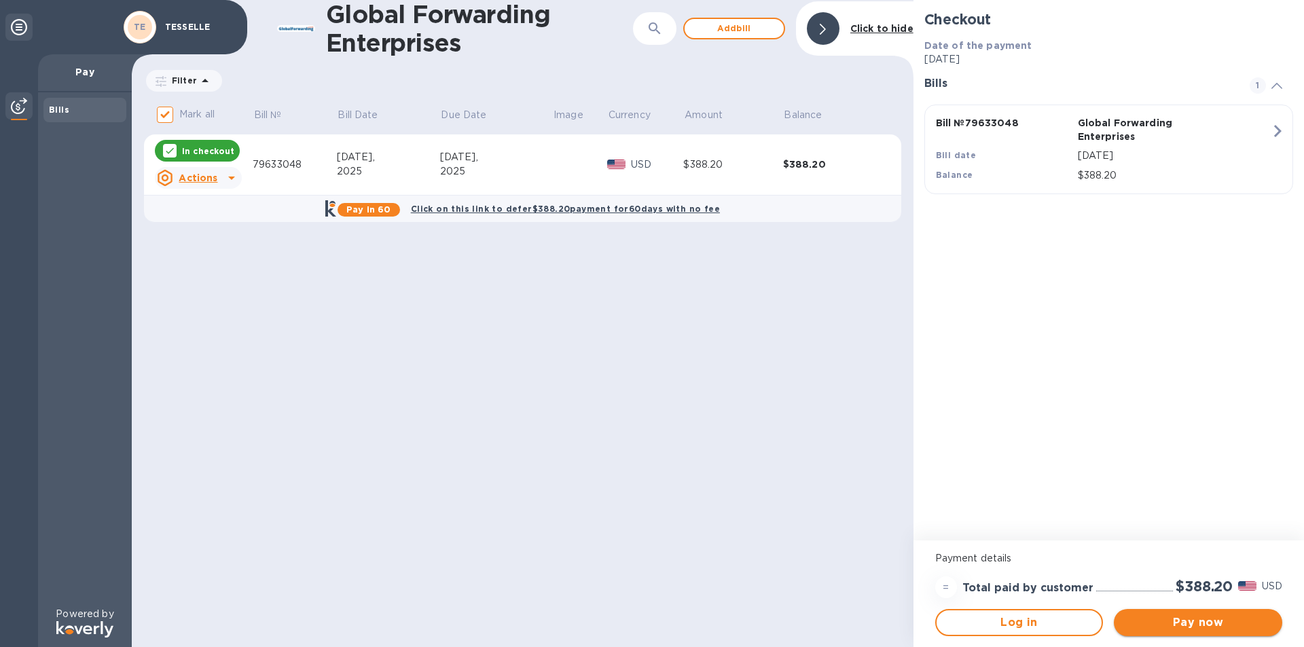 Image resolution: width=1304 pixels, height=647 pixels. What do you see at coordinates (268, 115) in the screenshot?
I see `p: Bill №` at bounding box center [268, 115].